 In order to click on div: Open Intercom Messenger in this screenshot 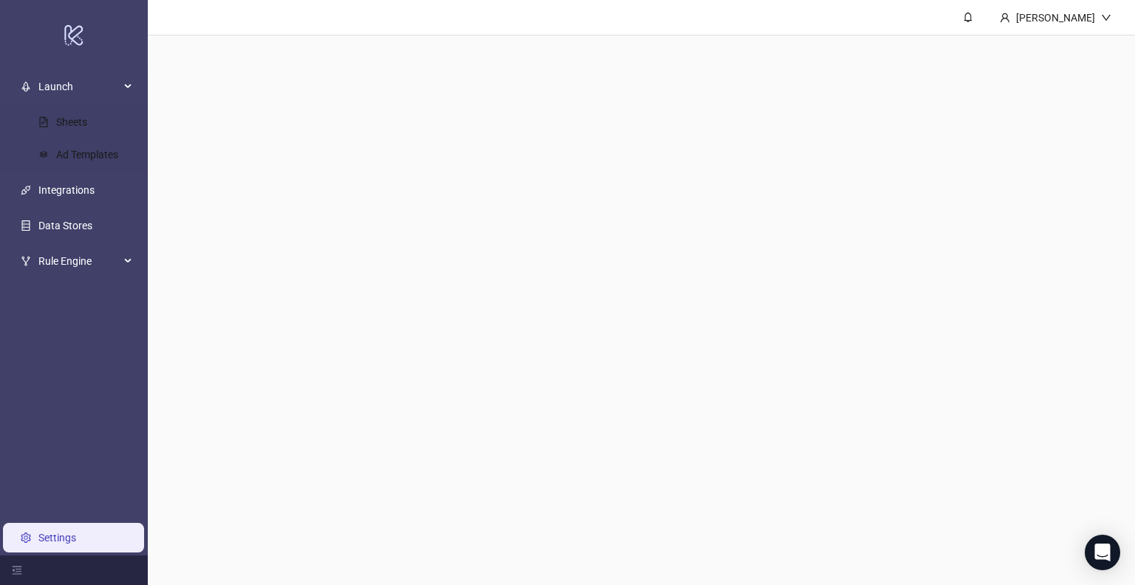, I will do `click(1103, 552)`.